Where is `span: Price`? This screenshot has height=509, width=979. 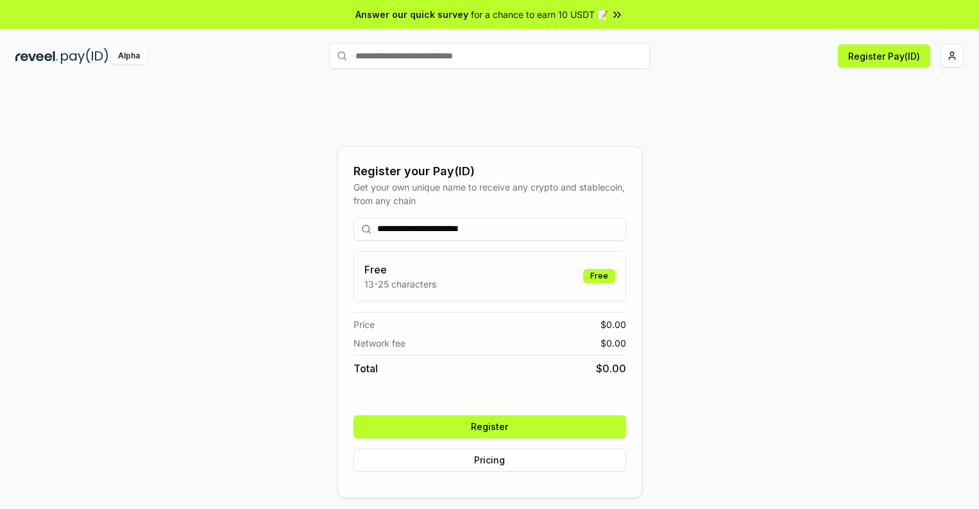
span: Price is located at coordinates (364, 324).